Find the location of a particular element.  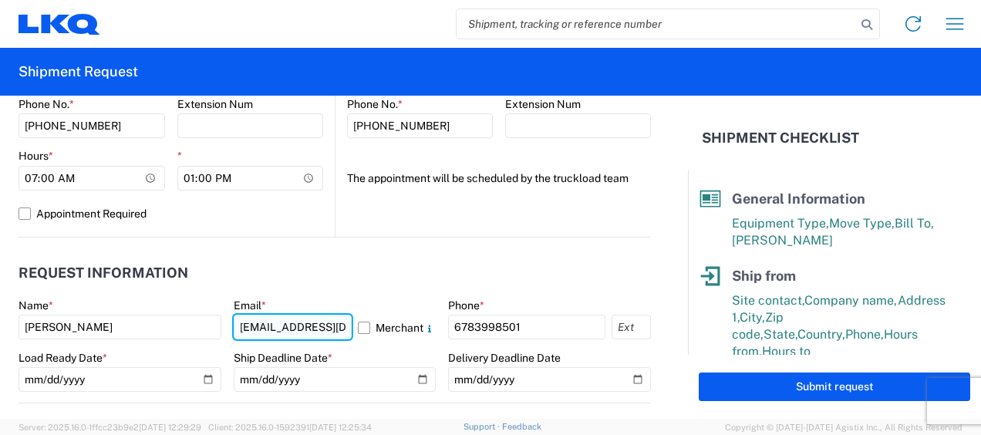

span: Site contact, is located at coordinates (768, 300).